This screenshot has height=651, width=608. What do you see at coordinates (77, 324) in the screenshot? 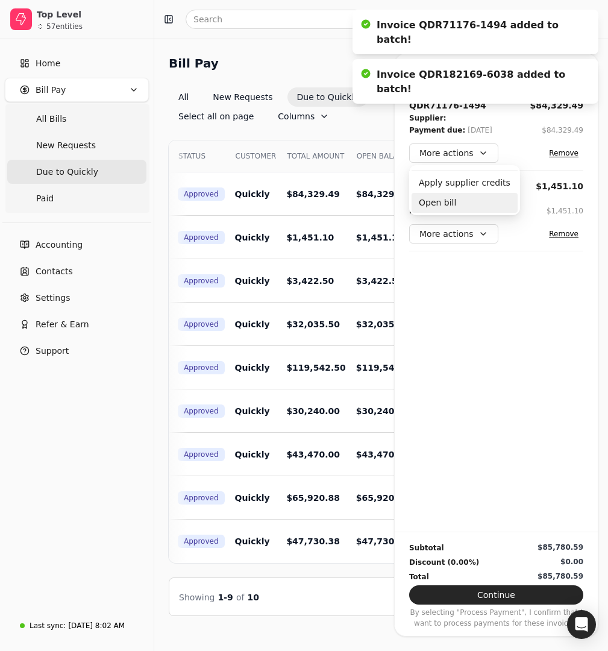
I see `button: Refer & Earn` at bounding box center [77, 324].